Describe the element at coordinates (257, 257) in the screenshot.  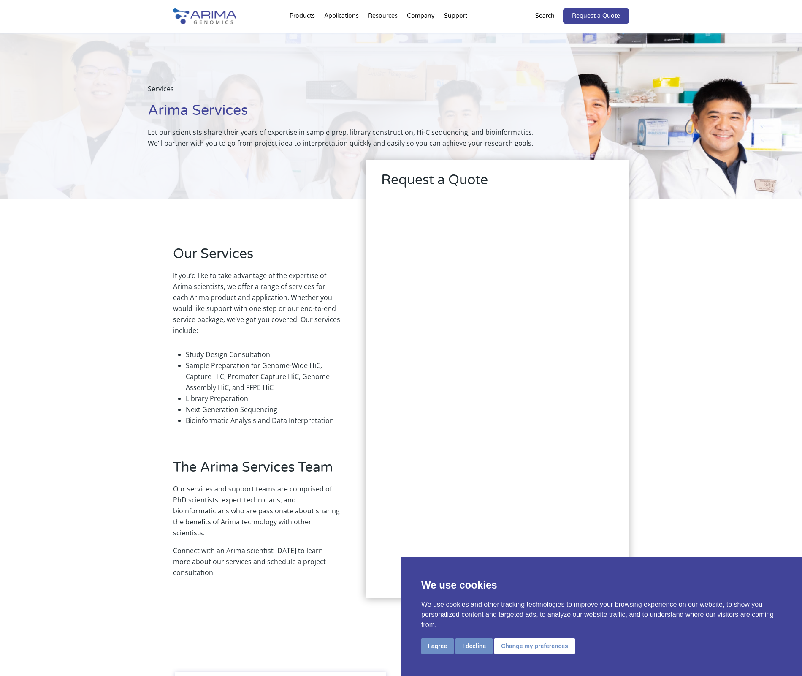
I see `h2: Our Services` at that location.